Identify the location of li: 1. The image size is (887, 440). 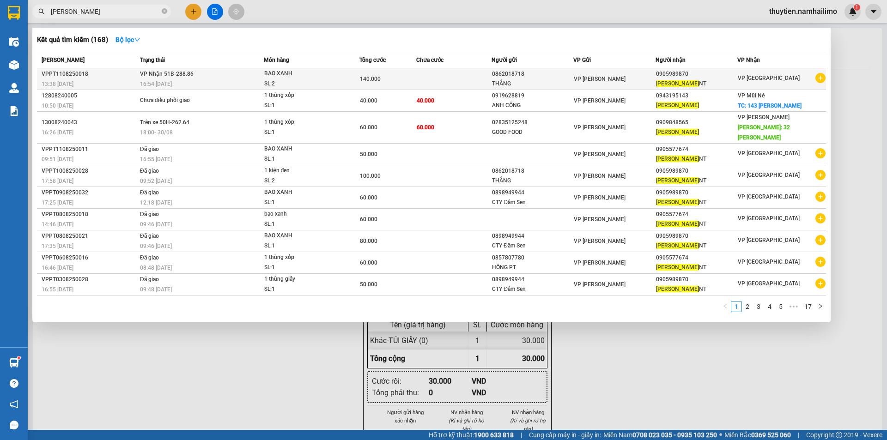
(737, 307).